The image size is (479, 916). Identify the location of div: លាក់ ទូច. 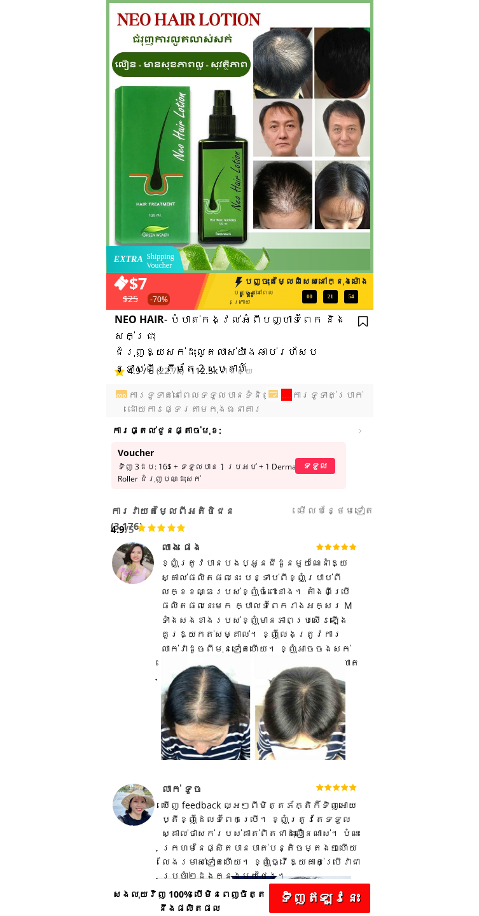
(221, 789).